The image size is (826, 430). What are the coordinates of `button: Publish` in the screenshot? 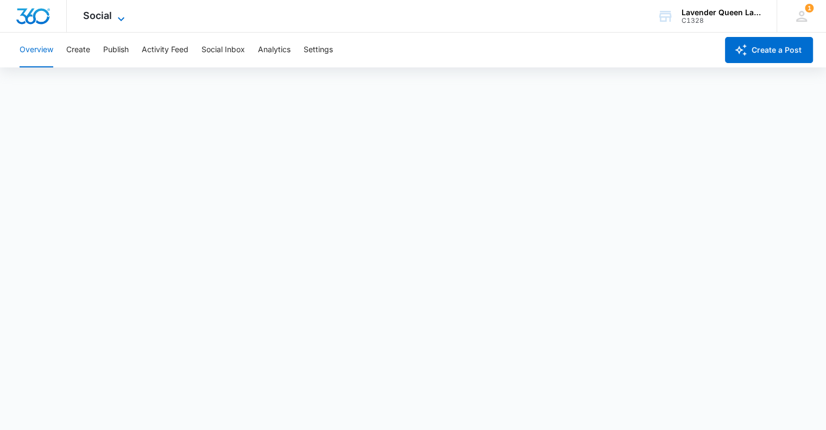 It's located at (116, 50).